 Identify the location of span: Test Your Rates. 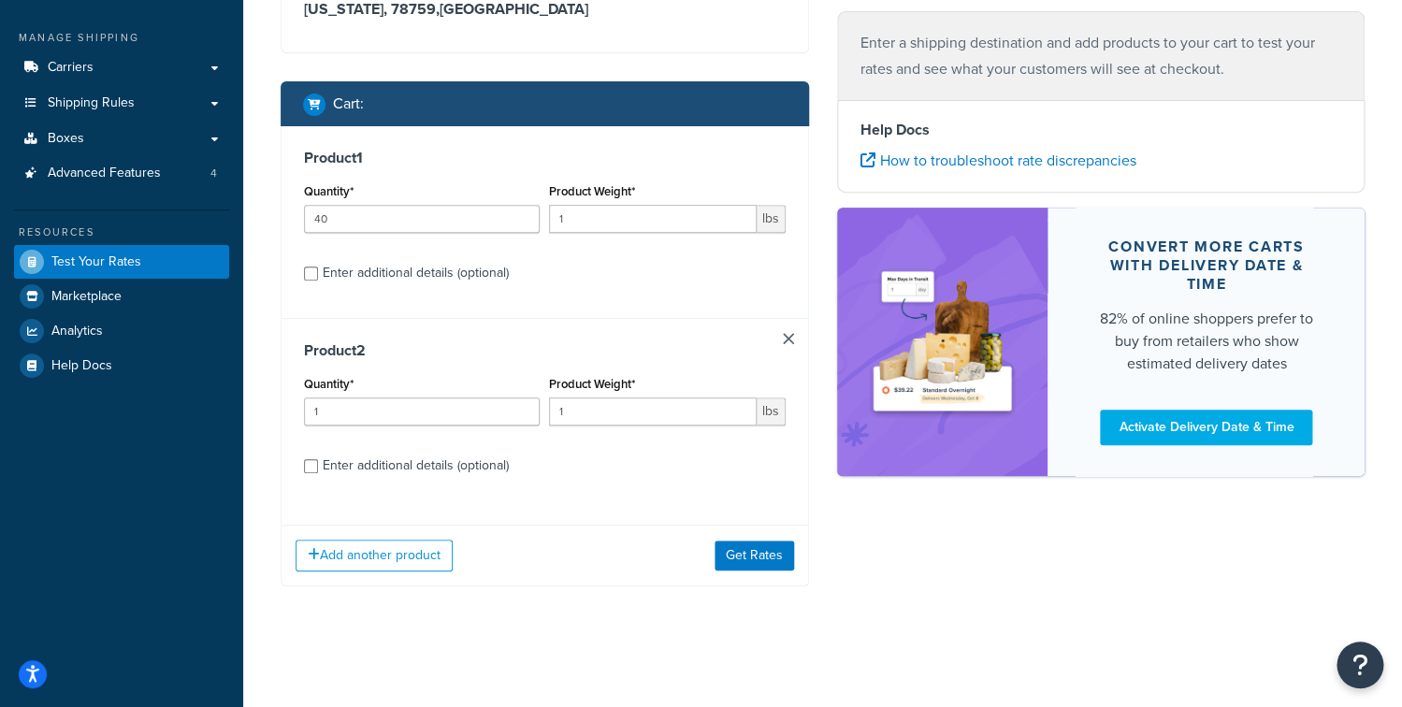
(96, 262).